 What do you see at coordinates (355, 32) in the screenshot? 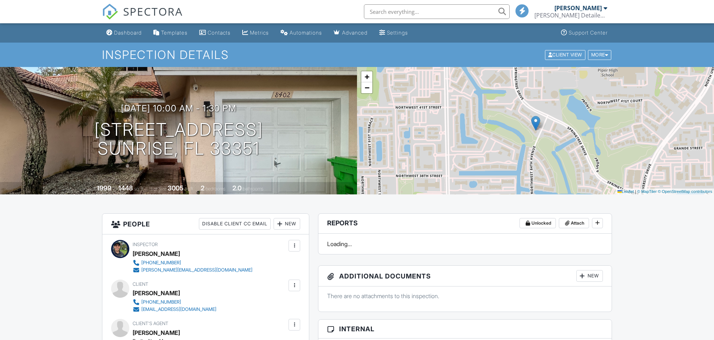
I see `div: Advanced` at bounding box center [355, 32].